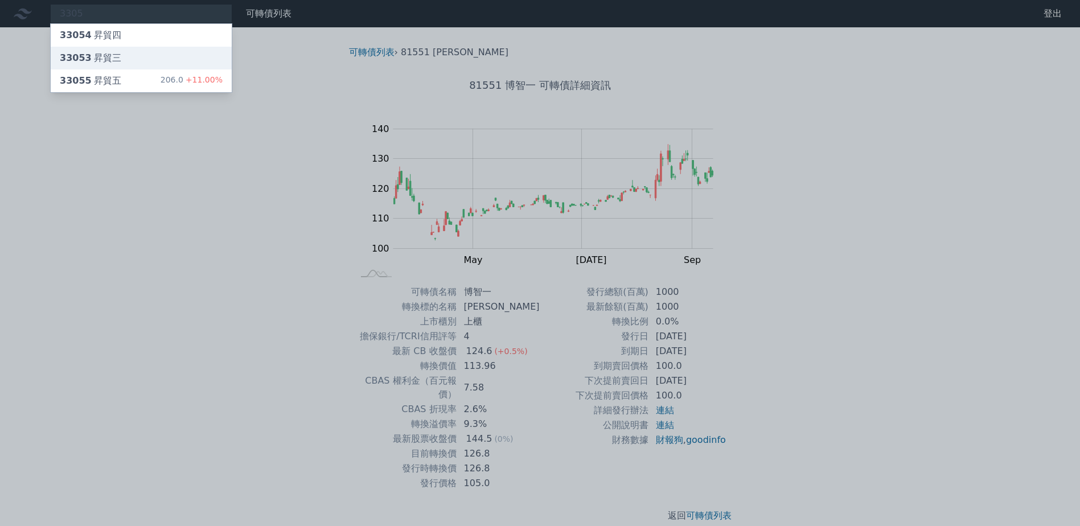  What do you see at coordinates (191, 81) in the screenshot?
I see `div: 206.0` at bounding box center [191, 81].